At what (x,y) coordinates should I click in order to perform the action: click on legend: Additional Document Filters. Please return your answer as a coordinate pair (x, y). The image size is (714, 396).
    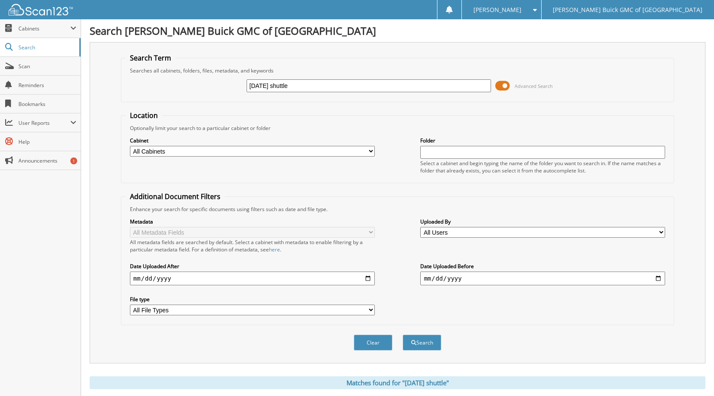
    Looking at the image, I should click on (175, 196).